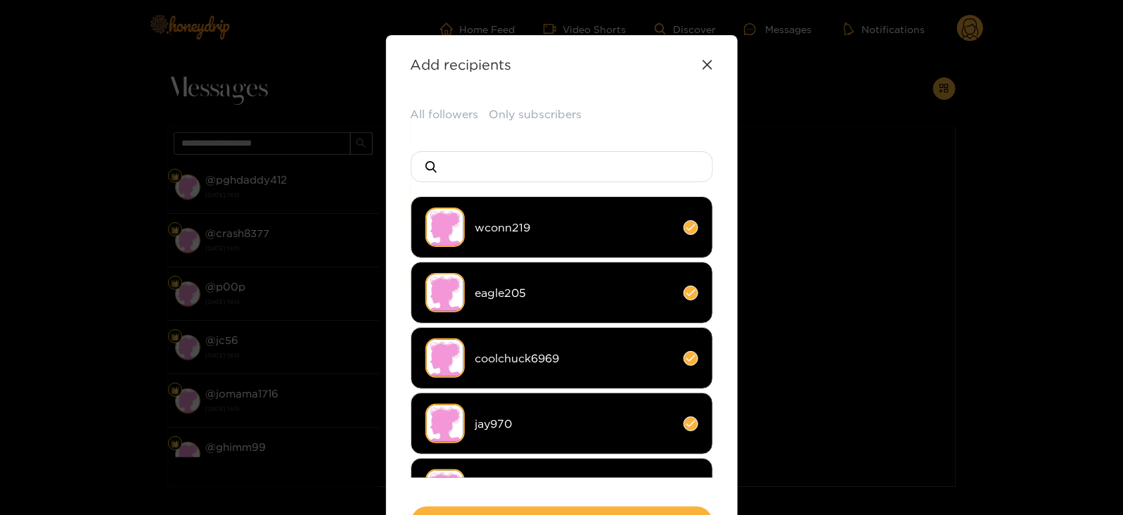 This screenshot has width=1123, height=515. What do you see at coordinates (461, 64) in the screenshot?
I see `strong: Add recipients` at bounding box center [461, 64].